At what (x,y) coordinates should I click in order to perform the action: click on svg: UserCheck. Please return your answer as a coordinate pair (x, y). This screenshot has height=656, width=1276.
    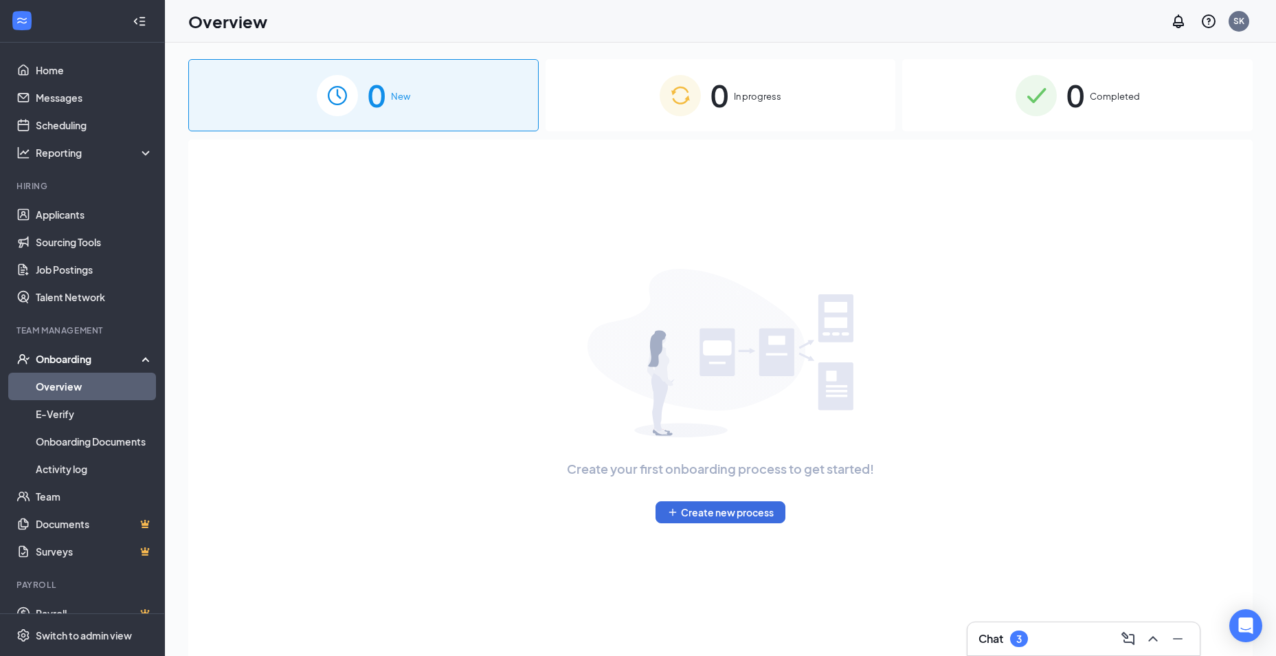
    Looking at the image, I should click on (23, 359).